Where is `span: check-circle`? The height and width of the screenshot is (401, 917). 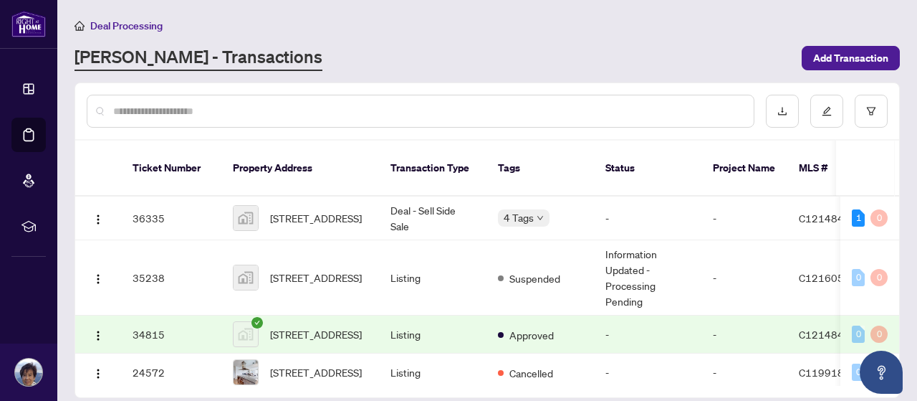
span: check-circle is located at coordinates (257, 322).